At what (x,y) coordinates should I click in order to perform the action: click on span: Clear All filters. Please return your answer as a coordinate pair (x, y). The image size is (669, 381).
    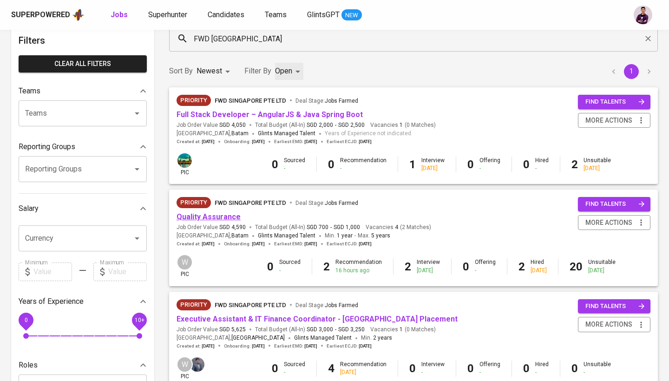
    Looking at the image, I should click on (83, 64).